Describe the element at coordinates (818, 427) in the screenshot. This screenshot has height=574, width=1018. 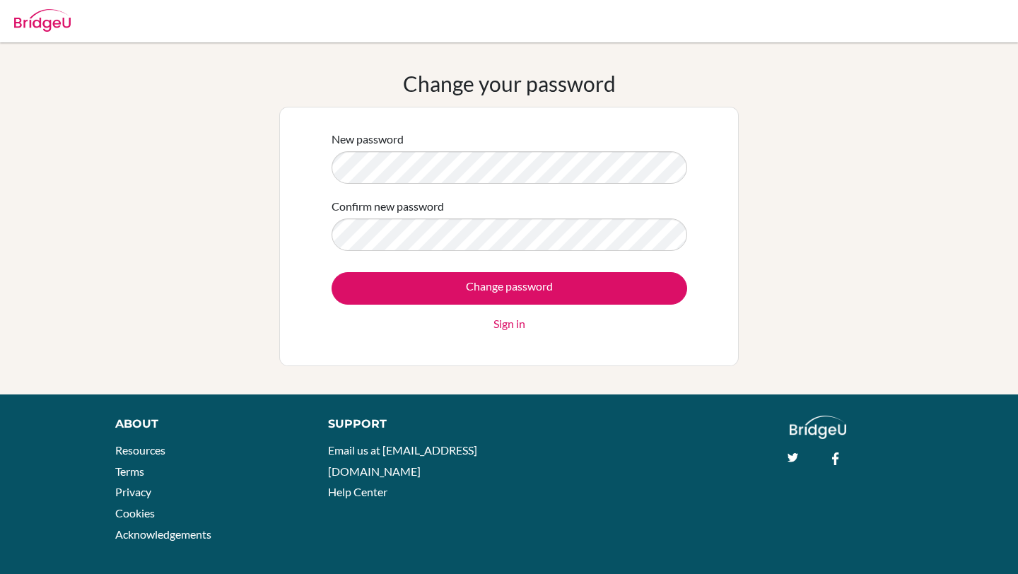
I see `img: logo_white@2x-f4f0deed5e89b7ecb1c2cc34c3e3d731f90f0f143d5ea2071677605dd97b5244.png` at that location.